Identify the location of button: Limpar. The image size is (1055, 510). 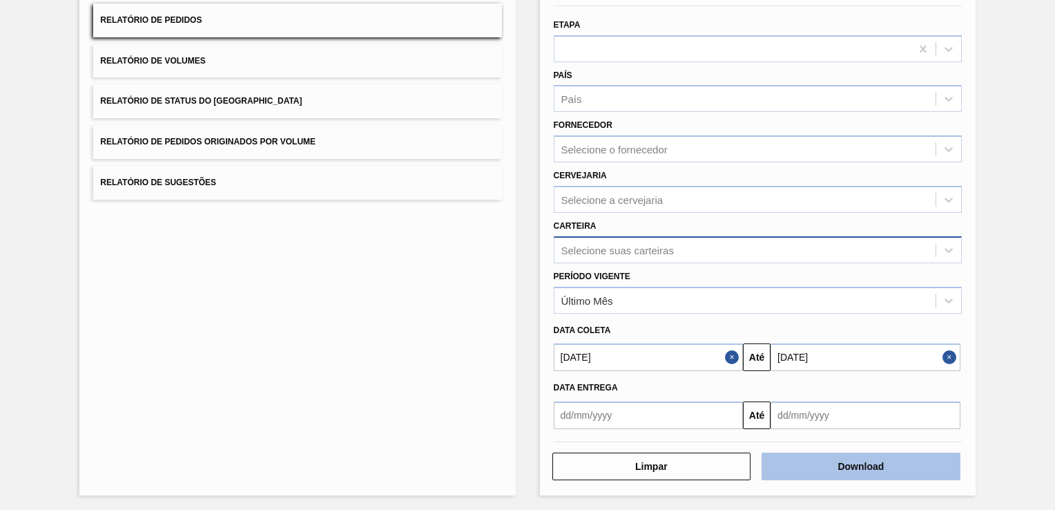
(652, 466).